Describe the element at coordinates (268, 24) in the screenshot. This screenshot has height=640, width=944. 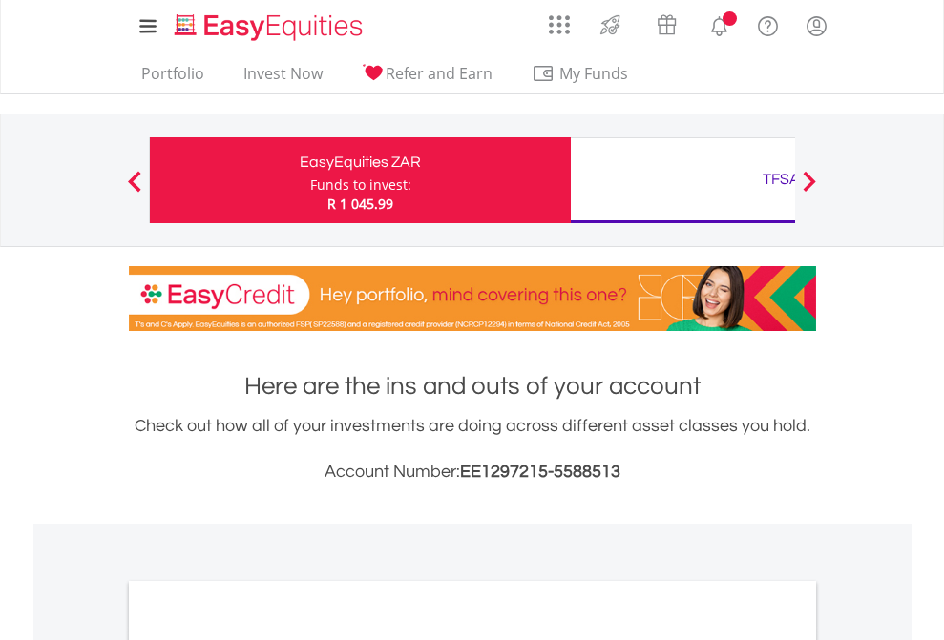
I see `a: Home page` at that location.